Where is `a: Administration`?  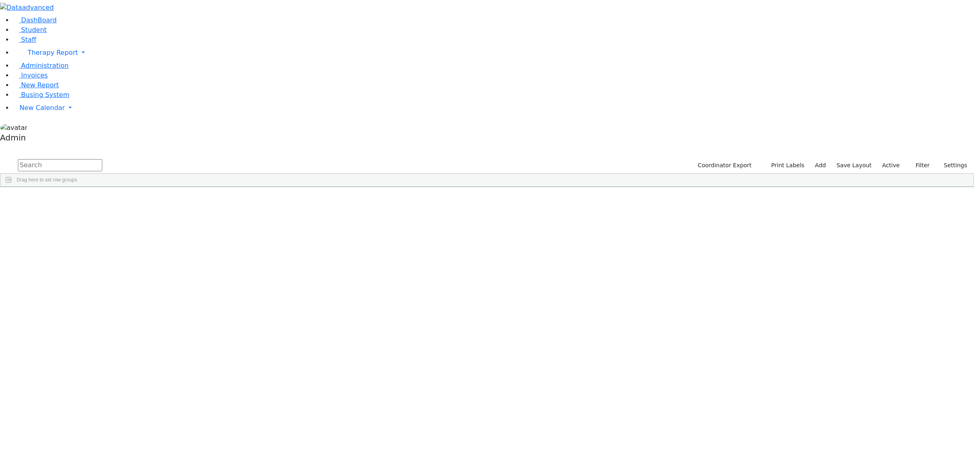
a: Administration is located at coordinates (41, 65).